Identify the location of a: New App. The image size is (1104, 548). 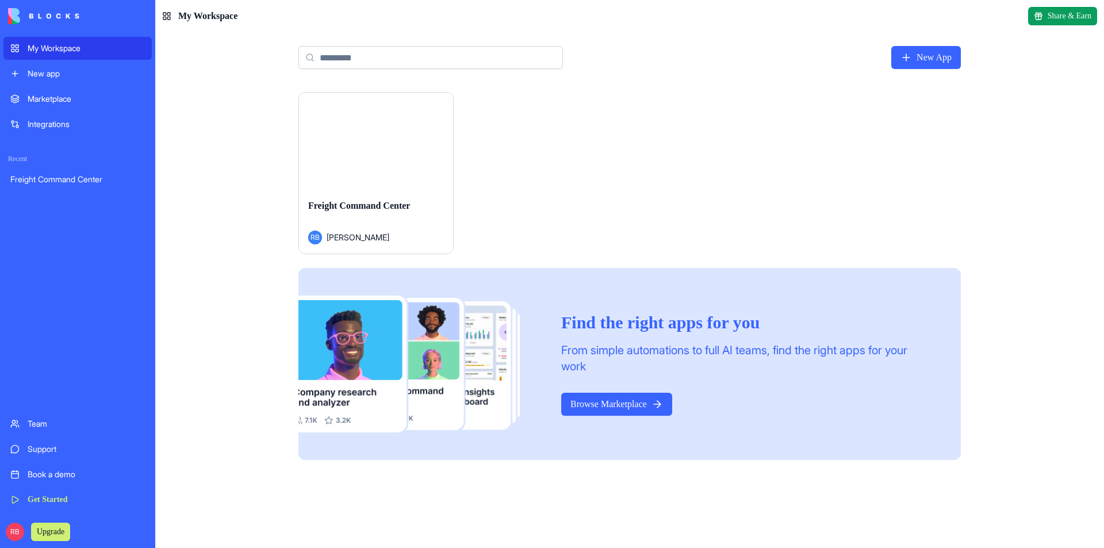
(924, 58).